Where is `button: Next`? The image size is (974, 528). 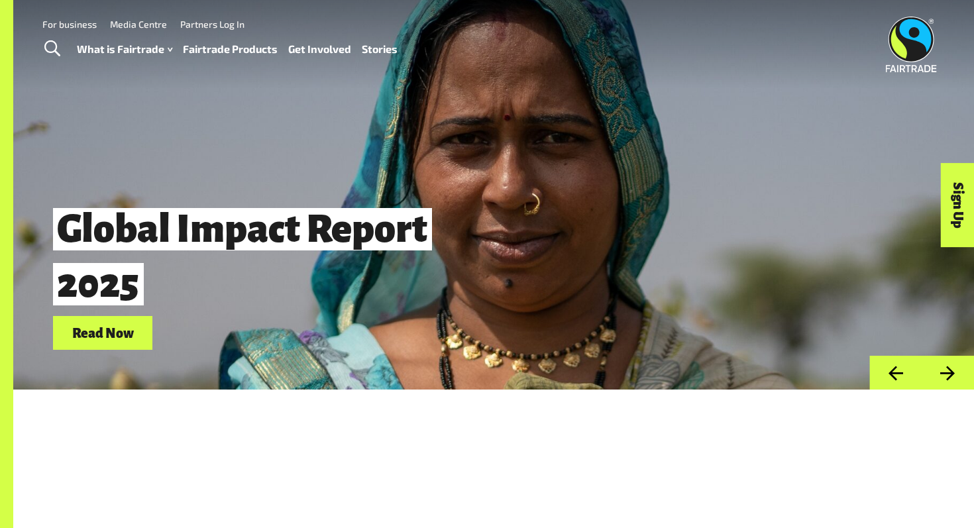 button: Next is located at coordinates (948, 372).